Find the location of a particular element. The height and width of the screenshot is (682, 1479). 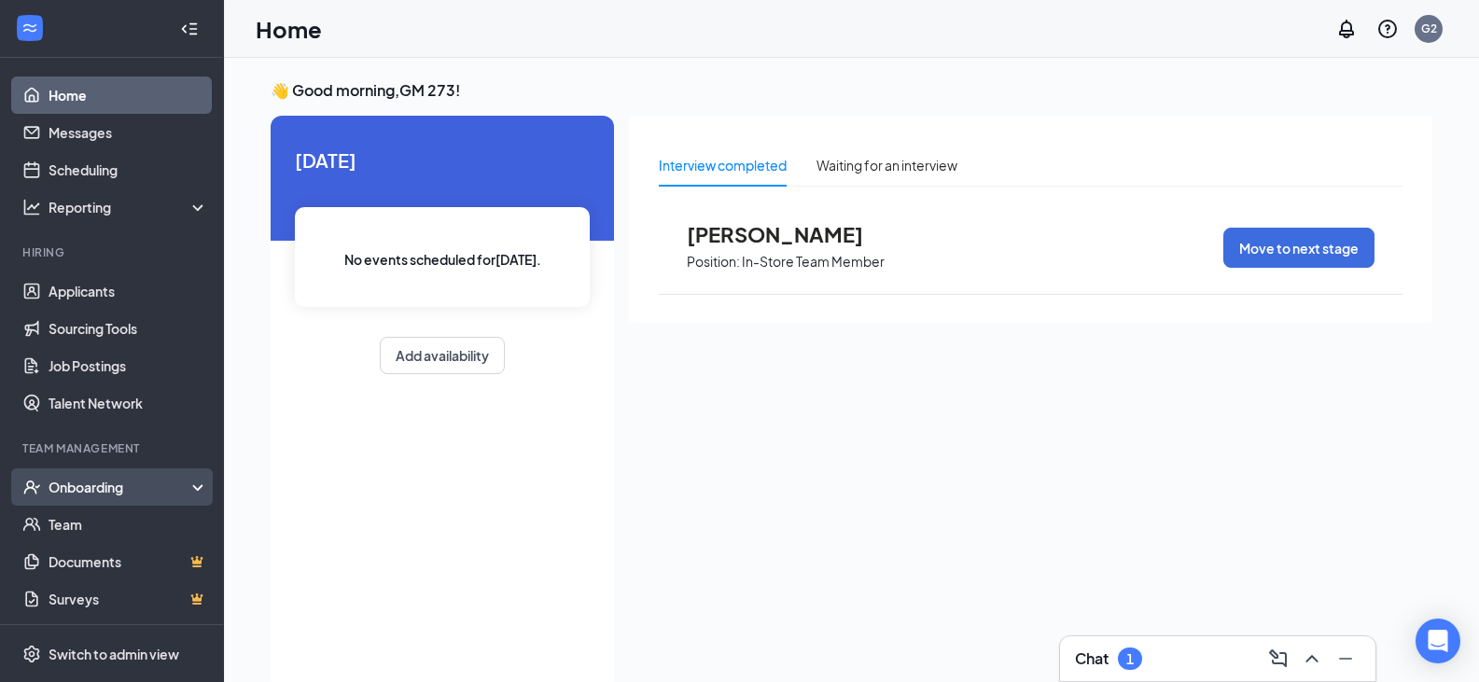

svg: Analysis is located at coordinates (32, 207).